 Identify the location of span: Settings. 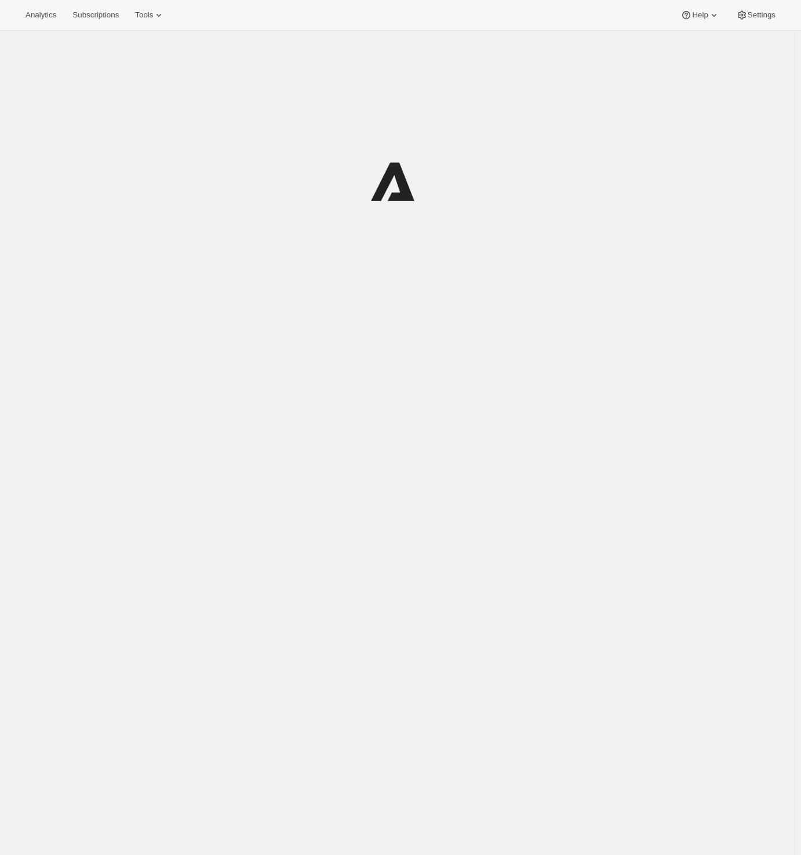
(762, 15).